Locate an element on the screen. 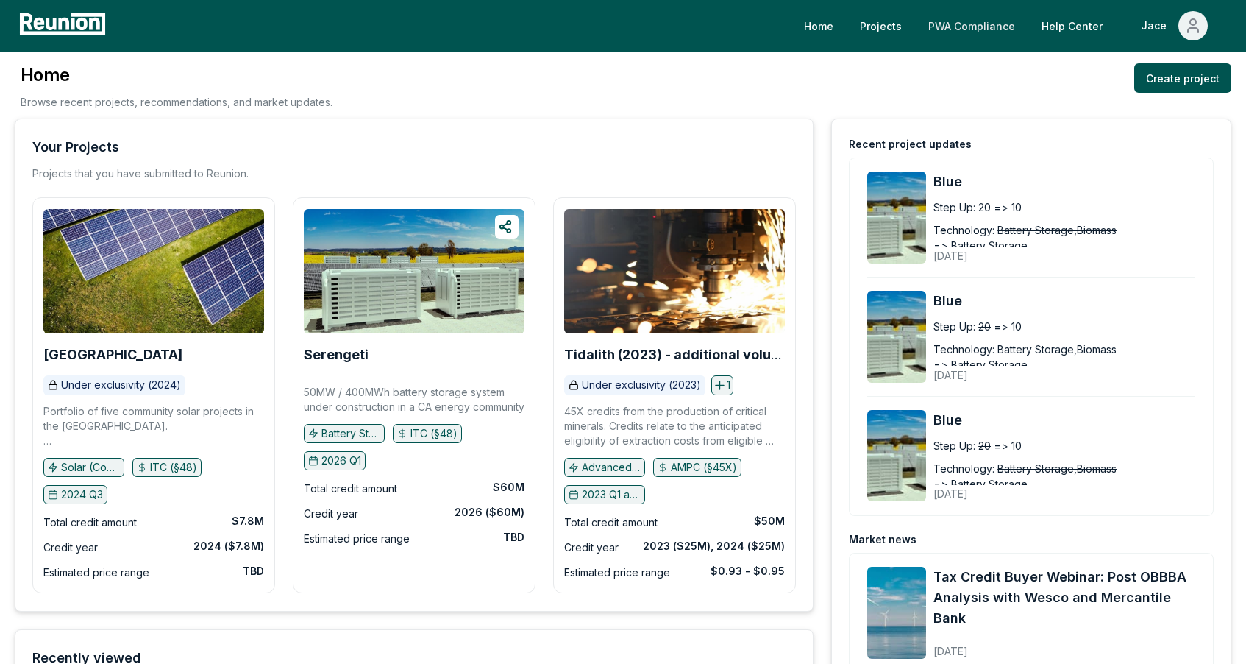 Image resolution: width=1246 pixels, height=664 pixels. p: AMPC (§45X) is located at coordinates (704, 467).